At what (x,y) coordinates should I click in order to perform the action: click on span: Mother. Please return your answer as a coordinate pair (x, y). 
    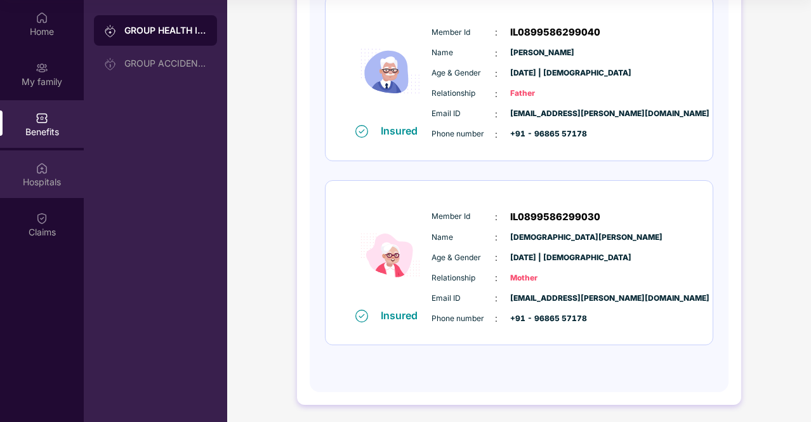
    Looking at the image, I should click on (542, 278).